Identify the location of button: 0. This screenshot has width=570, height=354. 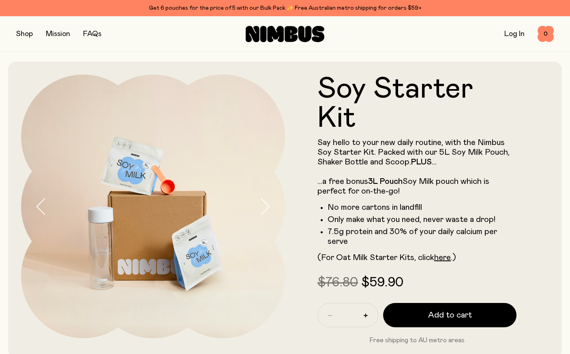
(546, 34).